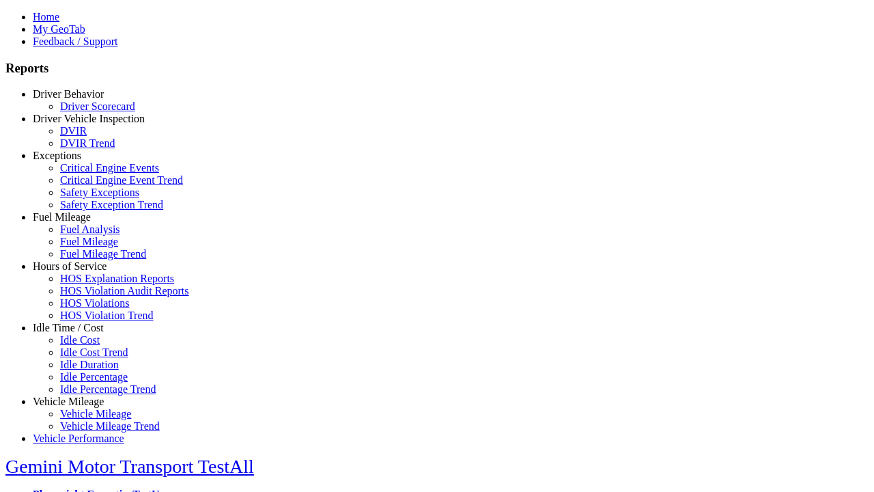 This screenshot has height=492, width=874. What do you see at coordinates (437, 68) in the screenshot?
I see `h3: Reports` at bounding box center [437, 68].